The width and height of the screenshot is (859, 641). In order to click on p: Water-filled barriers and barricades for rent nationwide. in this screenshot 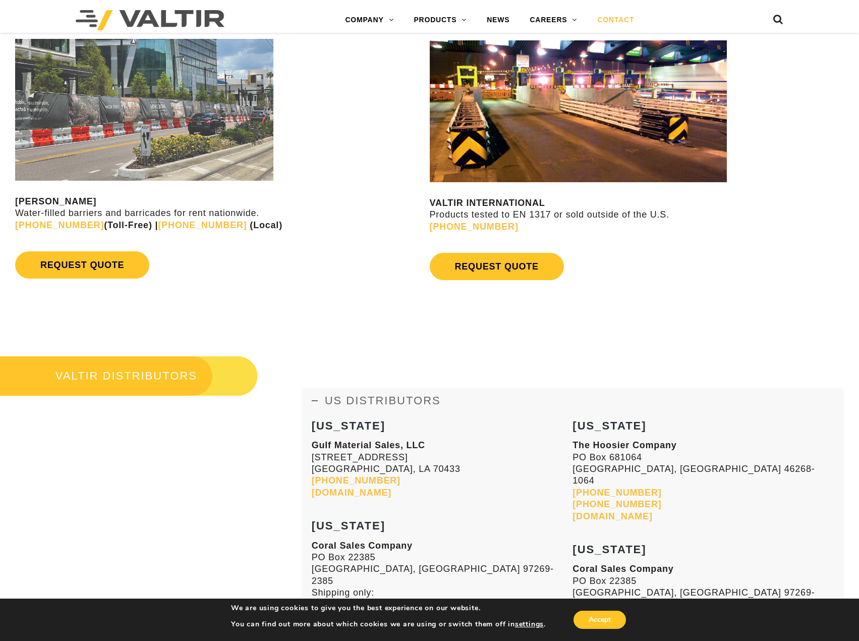, I will do `click(221, 213)`.